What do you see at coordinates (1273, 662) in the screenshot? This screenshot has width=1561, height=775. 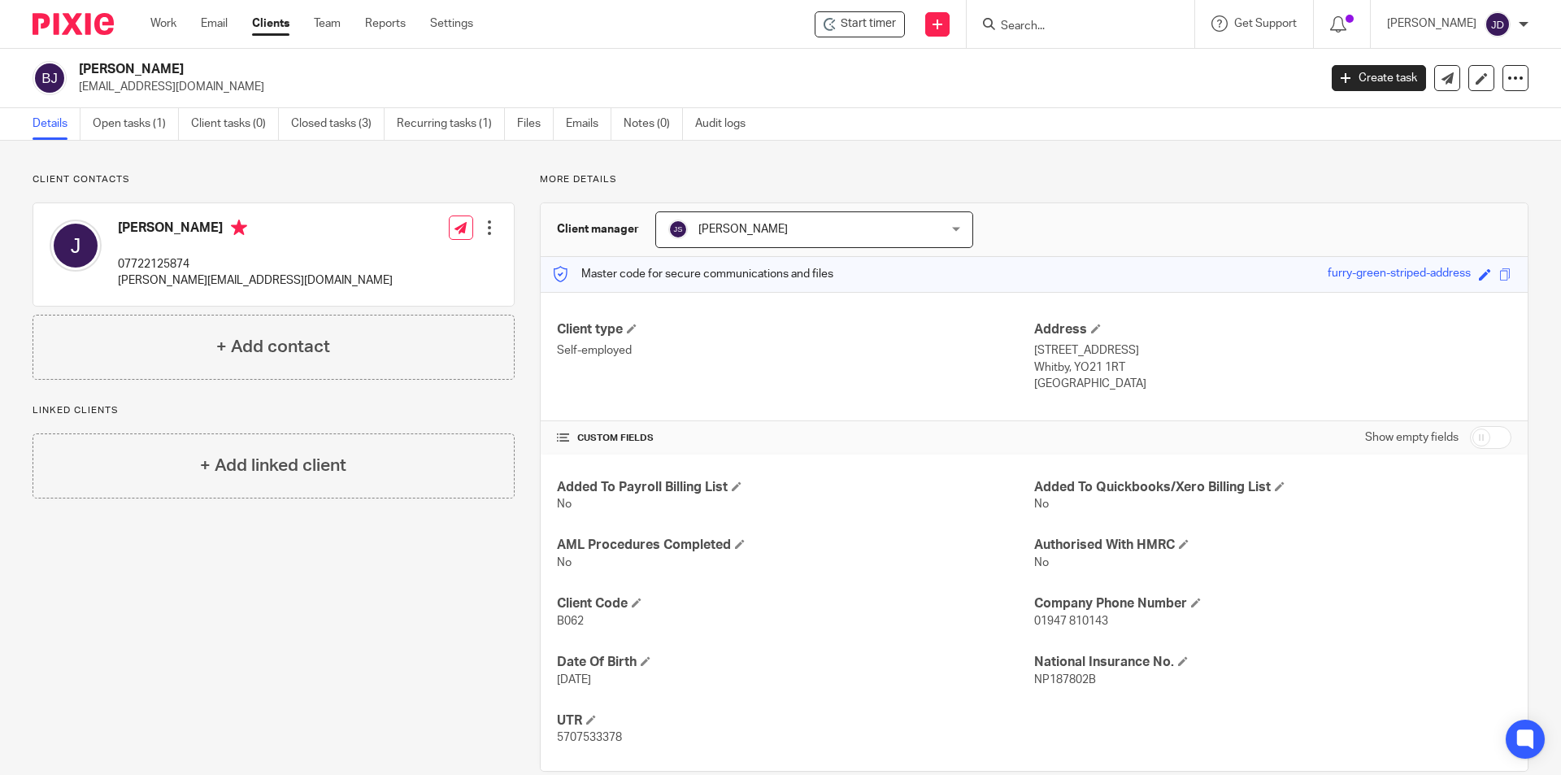 I see `h4: National Insurance No.` at bounding box center [1273, 662].